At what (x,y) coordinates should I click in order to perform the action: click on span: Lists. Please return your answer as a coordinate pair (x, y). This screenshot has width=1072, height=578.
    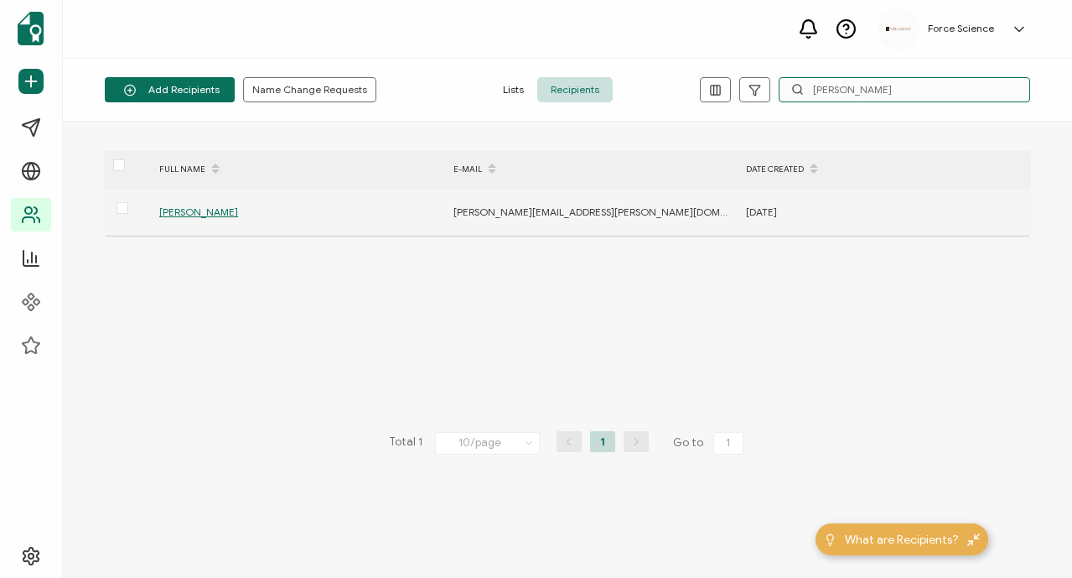
    Looking at the image, I should click on (513, 90).